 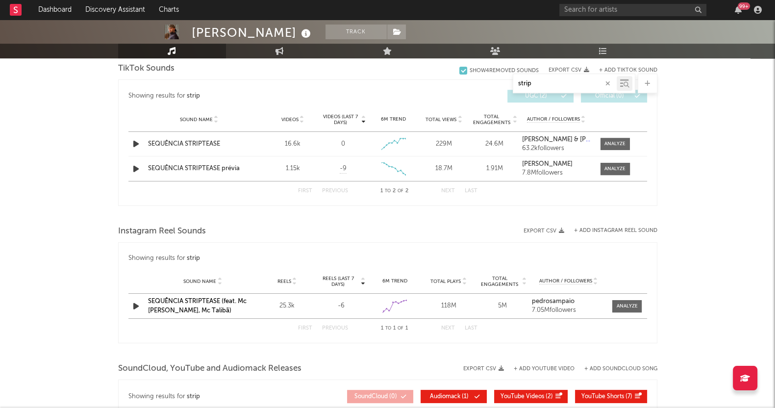 What do you see at coordinates (199, 169) in the screenshot?
I see `div: SEQUÊNCIA STRIPTEASE prévia` at bounding box center [199, 169].